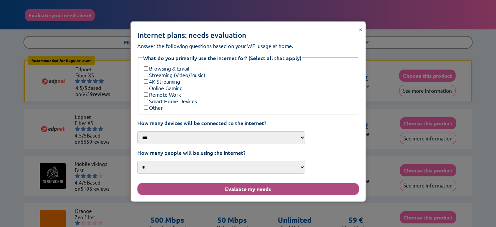 This screenshot has width=496, height=227. I want to click on button: Evaluate my needs, so click(248, 189).